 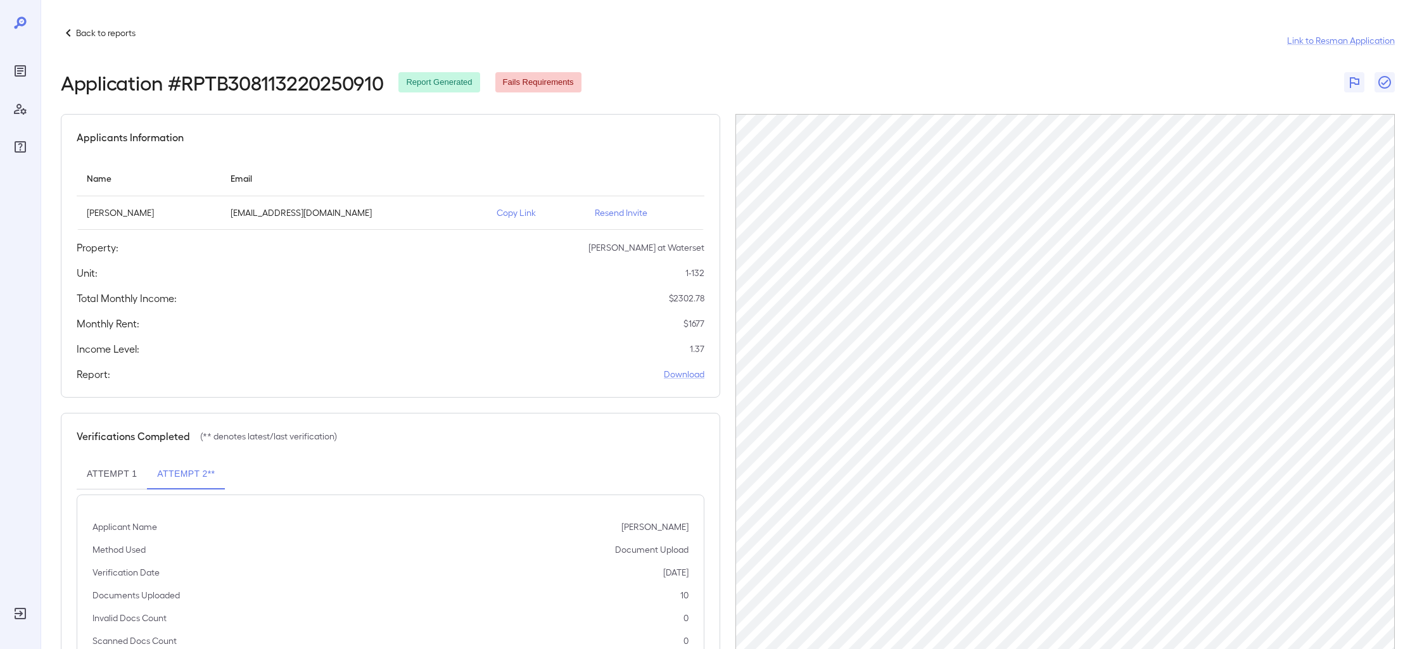 What do you see at coordinates (695, 273) in the screenshot?
I see `p: 1-132` at bounding box center [695, 273].